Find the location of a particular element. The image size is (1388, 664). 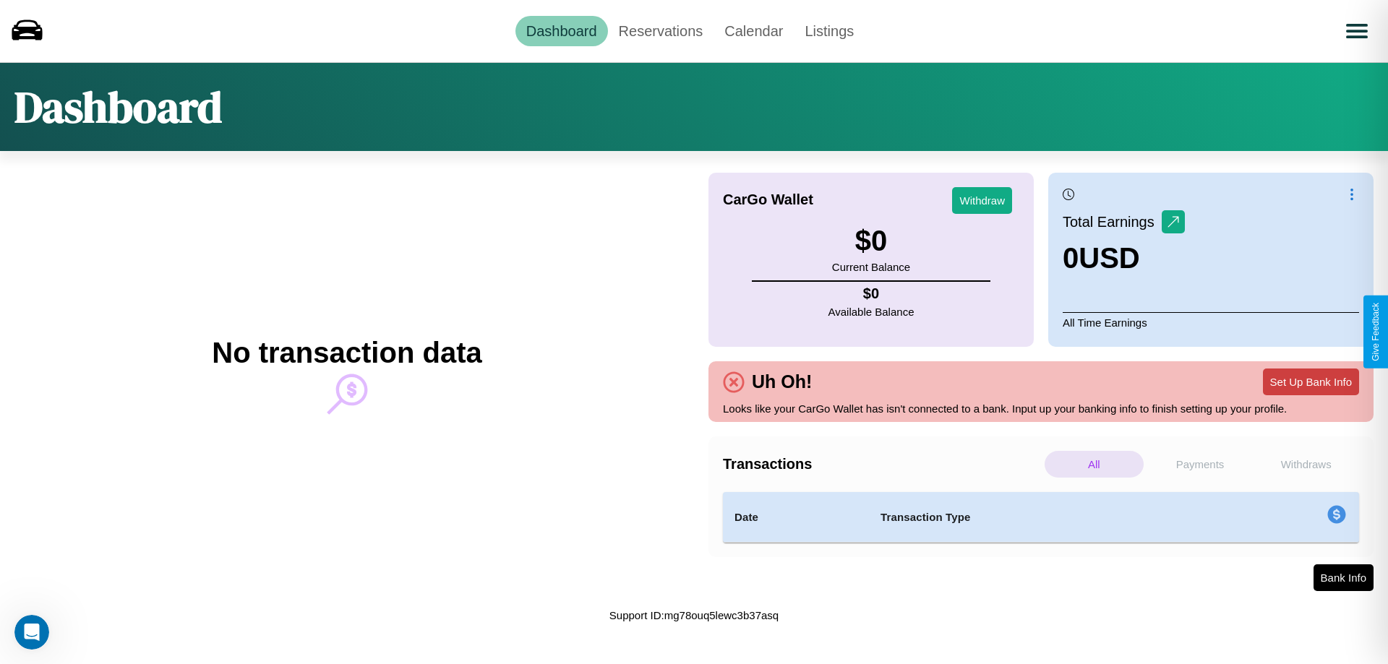

p: Looks like your CarGo Wallet has isn't connected to a bank. Input up your banking info to finish ... is located at coordinates (1041, 408).